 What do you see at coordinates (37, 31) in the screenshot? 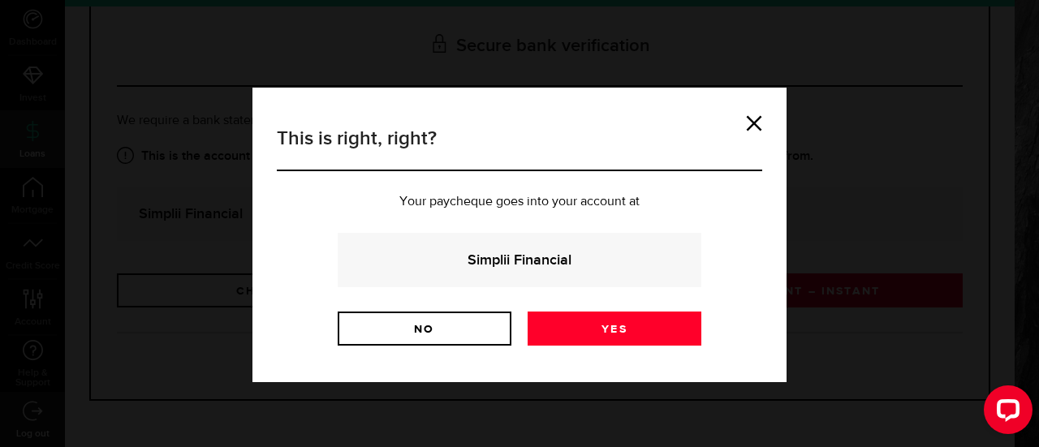
I see `button: Open LiveChat chat widget` at bounding box center [37, 31].